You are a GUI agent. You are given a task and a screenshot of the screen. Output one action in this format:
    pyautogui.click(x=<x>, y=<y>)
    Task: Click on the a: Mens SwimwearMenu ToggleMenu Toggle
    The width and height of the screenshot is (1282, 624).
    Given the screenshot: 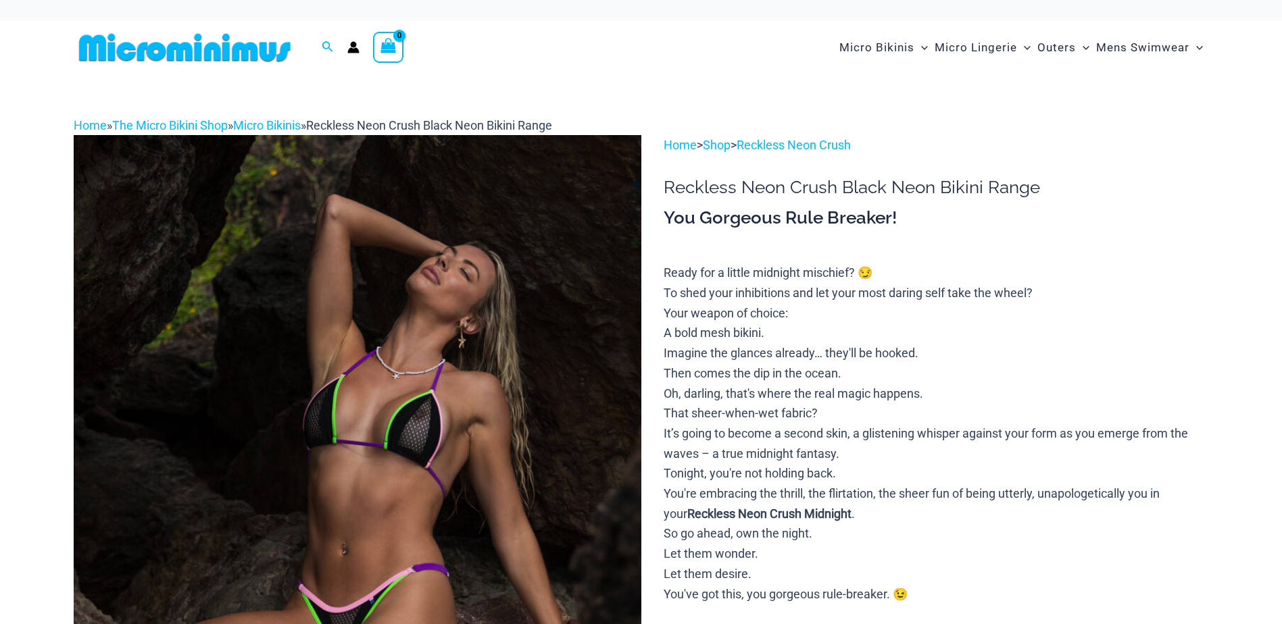 What is the action you would take?
    pyautogui.click(x=1149, y=47)
    